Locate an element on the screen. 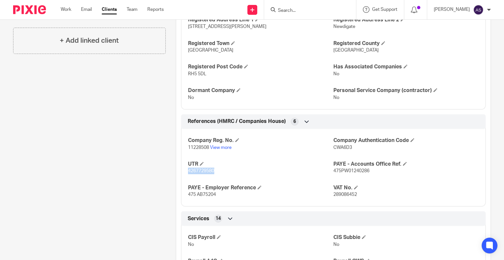  a: Reports is located at coordinates (156, 10).